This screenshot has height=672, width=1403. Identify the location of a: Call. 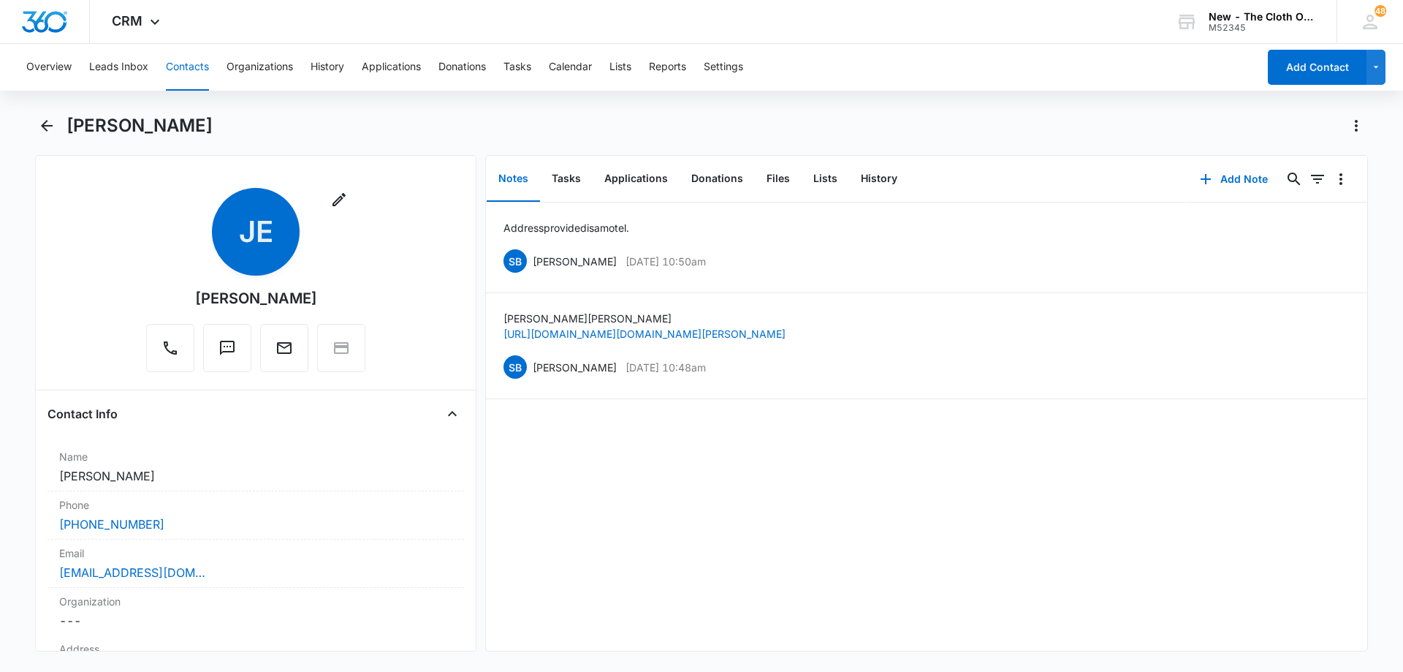
(170, 352).